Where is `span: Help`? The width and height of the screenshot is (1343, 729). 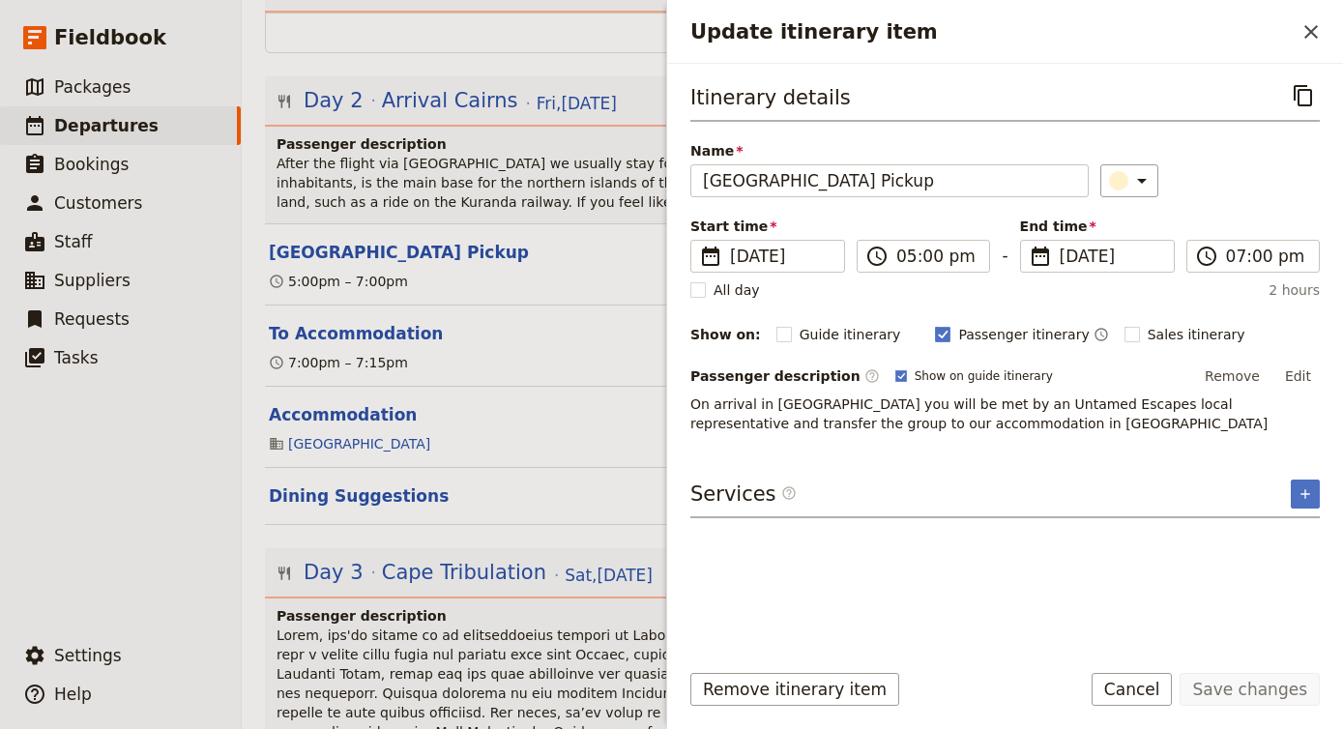 span: Help is located at coordinates (73, 694).